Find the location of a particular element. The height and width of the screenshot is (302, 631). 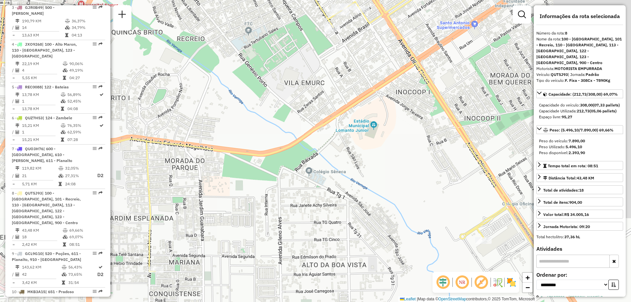

td: 56,89% is located at coordinates (83, 95).